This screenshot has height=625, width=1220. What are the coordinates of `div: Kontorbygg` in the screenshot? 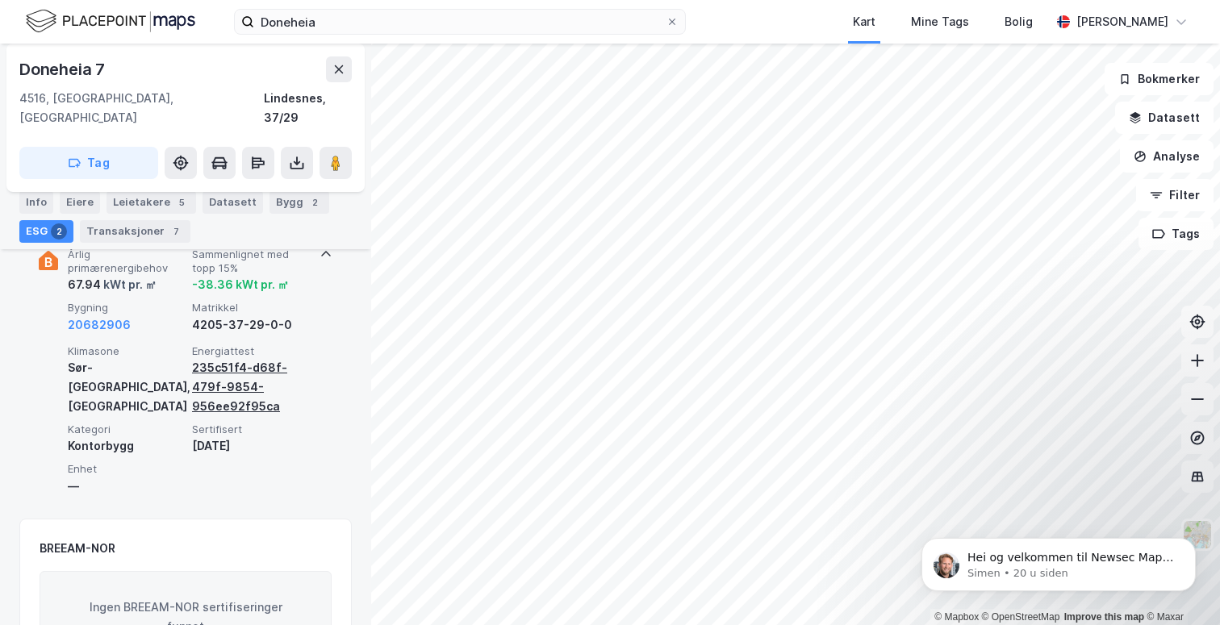 It's located at (127, 446).